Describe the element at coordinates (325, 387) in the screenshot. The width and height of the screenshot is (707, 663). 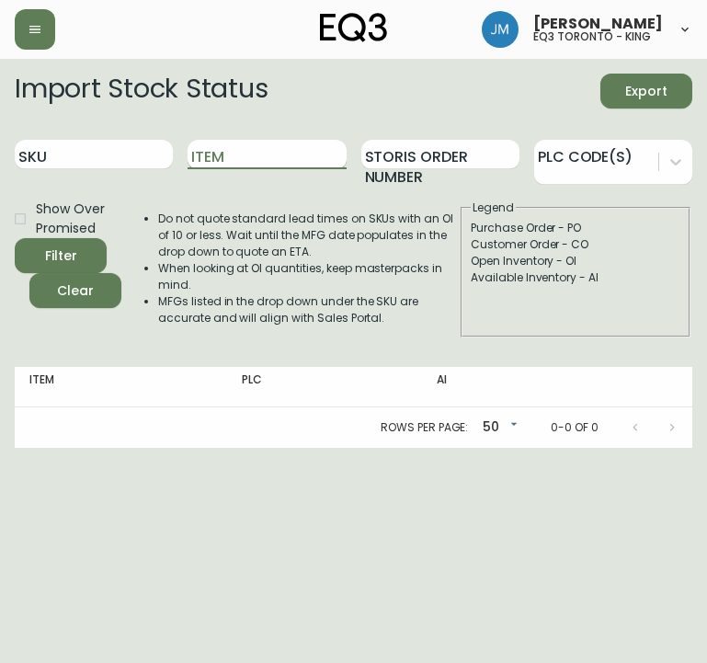
I see `th: PLC` at that location.